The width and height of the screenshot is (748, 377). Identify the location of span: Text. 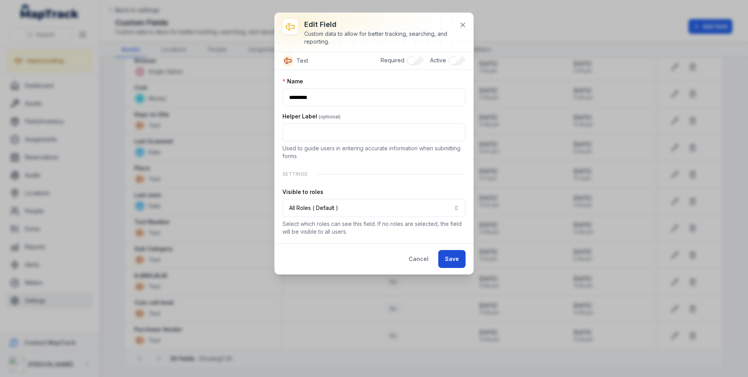
(302, 61).